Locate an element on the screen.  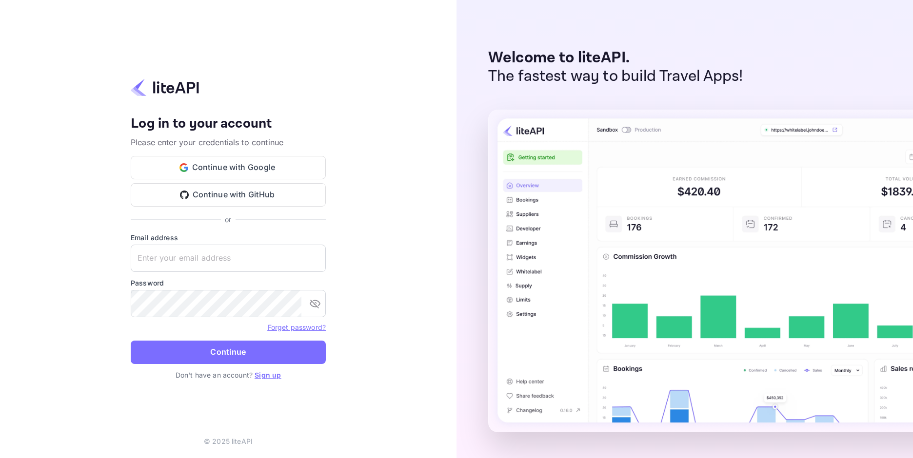
p: or is located at coordinates (228, 219).